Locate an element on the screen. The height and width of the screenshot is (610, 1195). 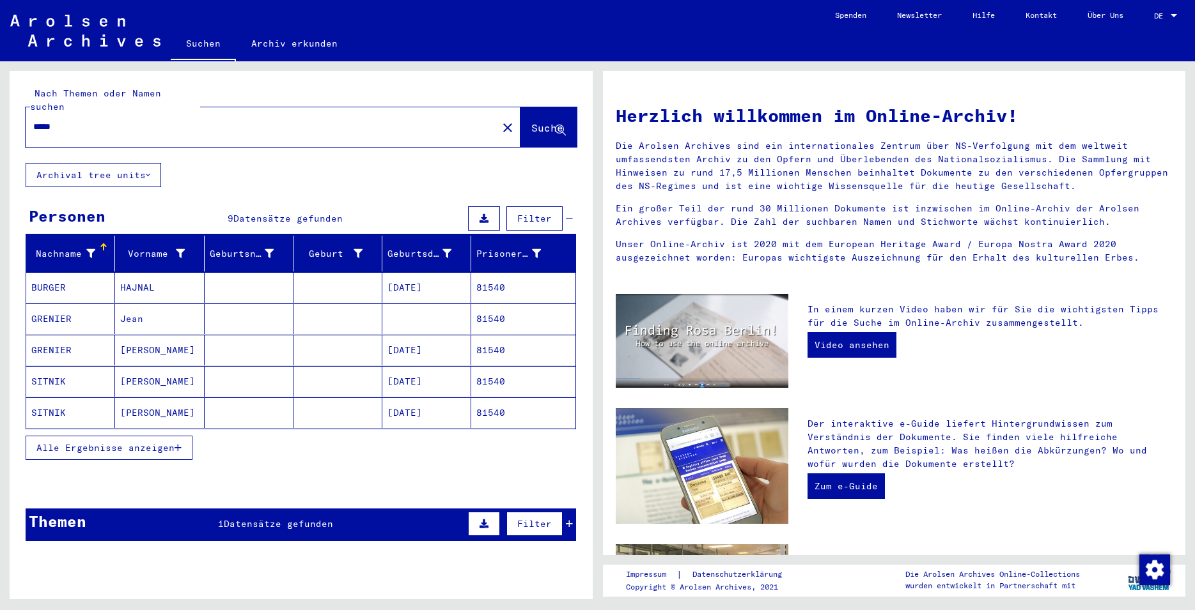
a: Suchen is located at coordinates (203, 45).